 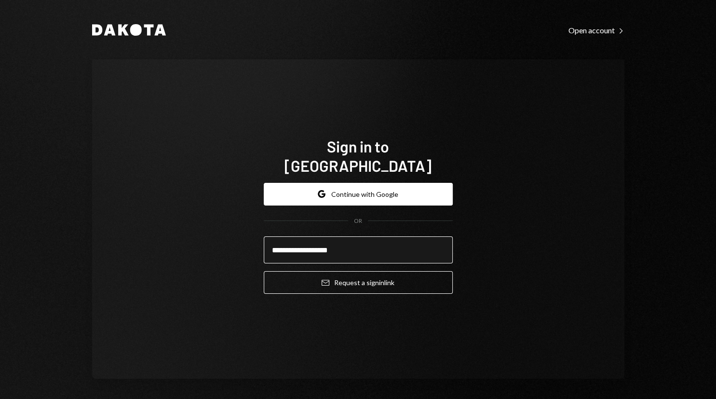 What do you see at coordinates (358, 221) in the screenshot?
I see `div: OR` at bounding box center [358, 221].